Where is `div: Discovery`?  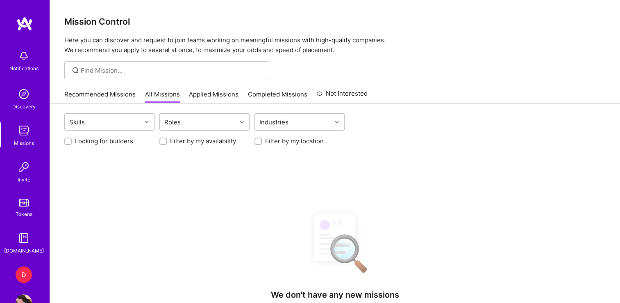 div: Discovery is located at coordinates (24, 106).